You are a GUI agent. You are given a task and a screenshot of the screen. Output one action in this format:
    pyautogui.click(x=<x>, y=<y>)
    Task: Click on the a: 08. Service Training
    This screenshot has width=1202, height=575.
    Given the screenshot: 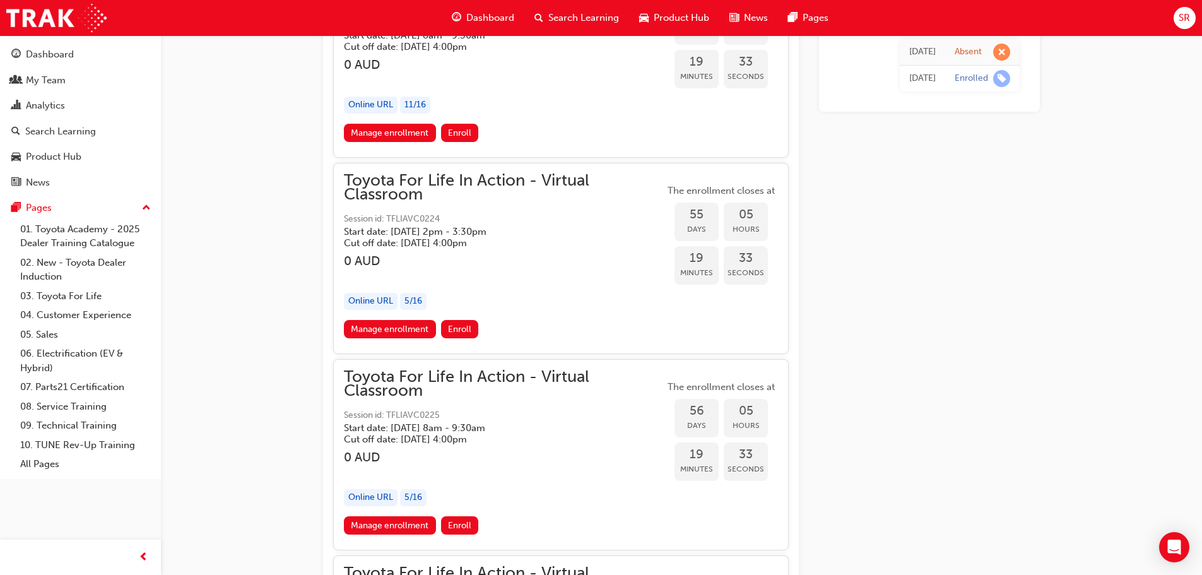 What is the action you would take?
    pyautogui.click(x=85, y=406)
    